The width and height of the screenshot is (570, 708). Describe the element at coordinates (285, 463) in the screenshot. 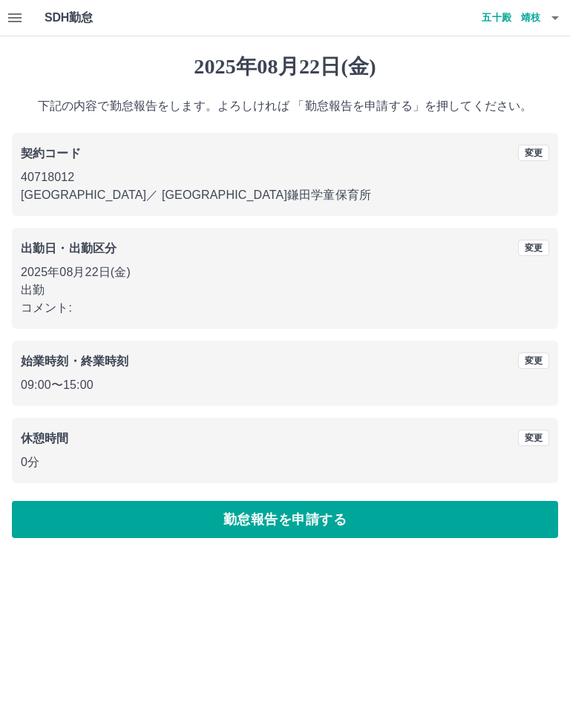

I see `p: 0分` at that location.